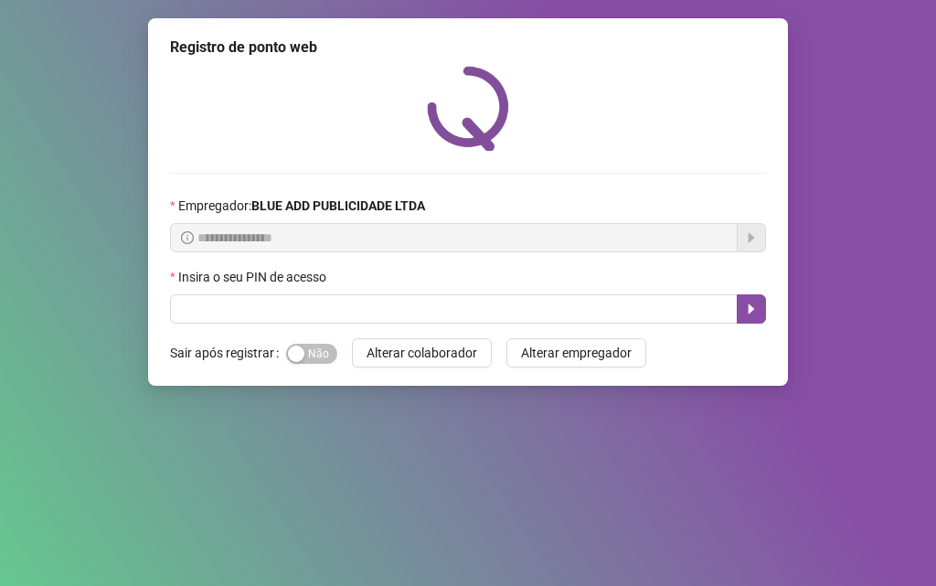  I want to click on span: Alterar empregador, so click(576, 353).